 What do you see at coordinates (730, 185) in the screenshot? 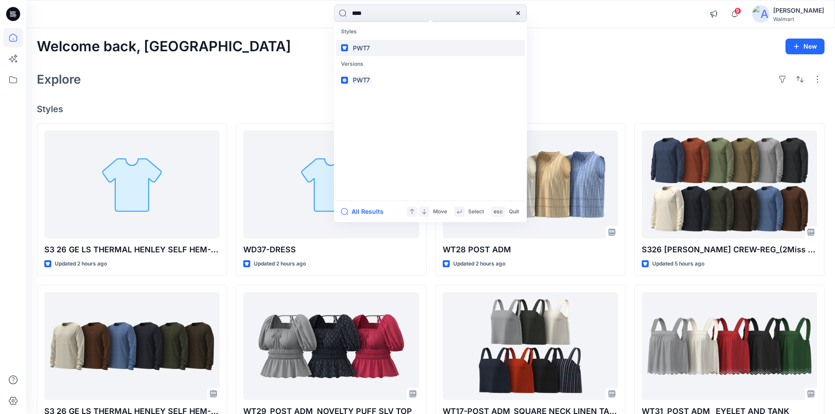
I see `a: S326 RAGLON CREW-REG_(2Miss Waffle)-Opt-2` at bounding box center [730, 185].